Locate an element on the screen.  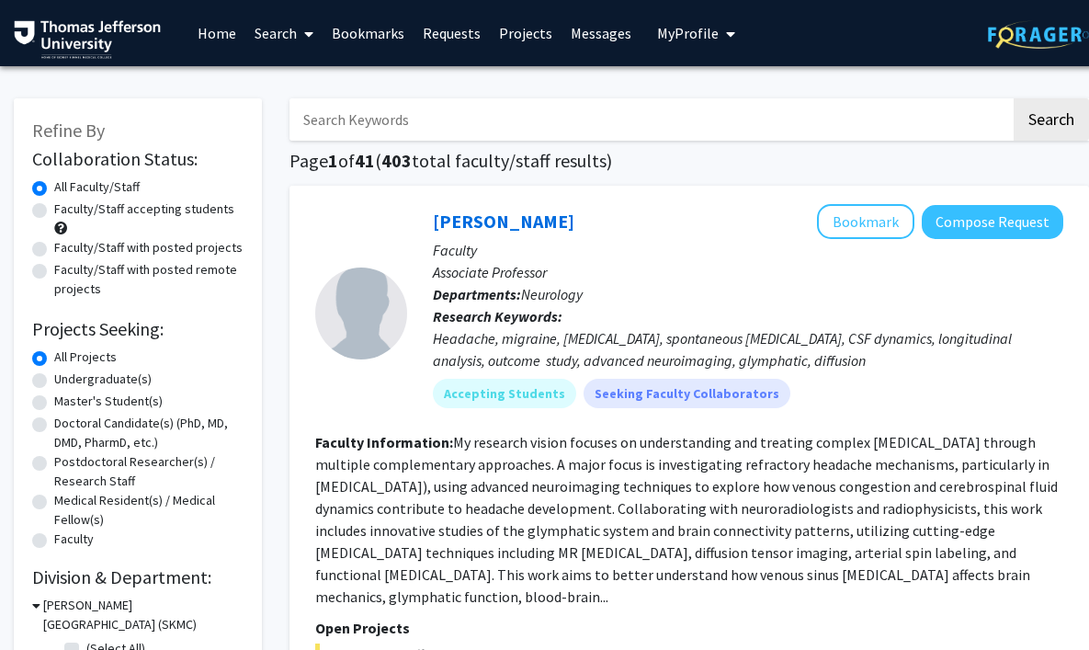
span: Neurology is located at coordinates (551, 294).